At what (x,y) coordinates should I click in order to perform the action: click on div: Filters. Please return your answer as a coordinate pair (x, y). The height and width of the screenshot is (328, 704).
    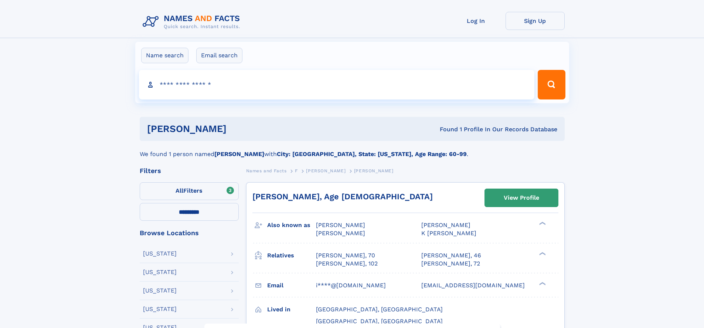
    Looking at the image, I should click on (189, 171).